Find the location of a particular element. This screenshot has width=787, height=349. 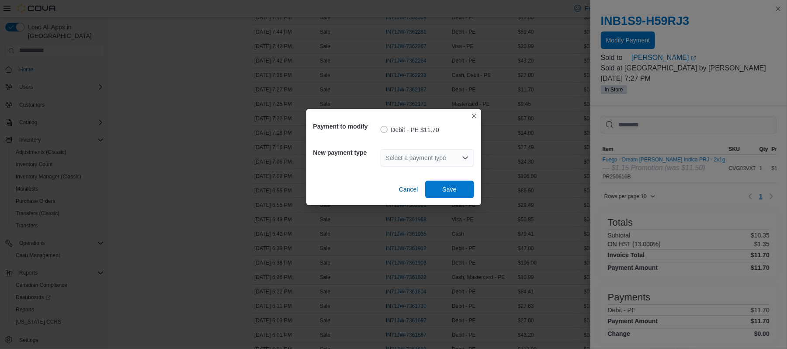

label: Debit - PE $11.70 is located at coordinates (410, 130).